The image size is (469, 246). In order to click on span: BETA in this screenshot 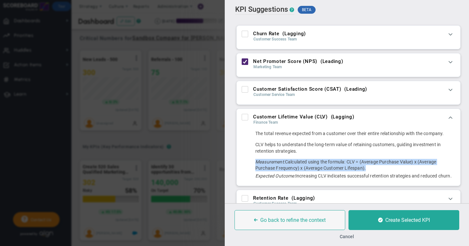, I will do `click(307, 10)`.